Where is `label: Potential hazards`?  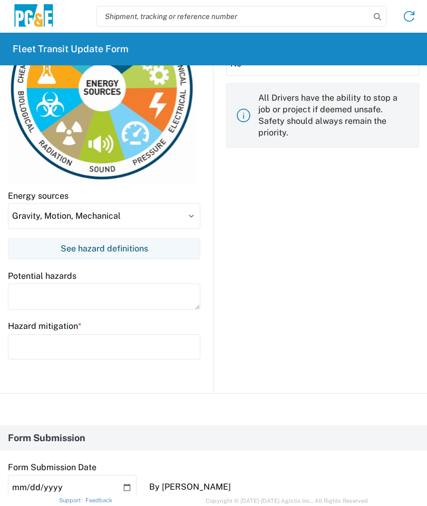 label: Potential hazards is located at coordinates (42, 276).